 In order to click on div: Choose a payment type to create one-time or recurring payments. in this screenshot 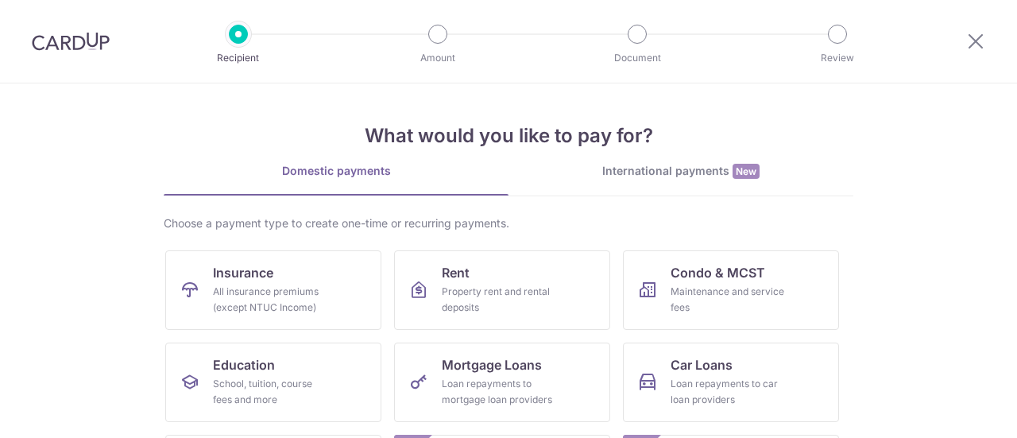, I will do `click(508, 223)`.